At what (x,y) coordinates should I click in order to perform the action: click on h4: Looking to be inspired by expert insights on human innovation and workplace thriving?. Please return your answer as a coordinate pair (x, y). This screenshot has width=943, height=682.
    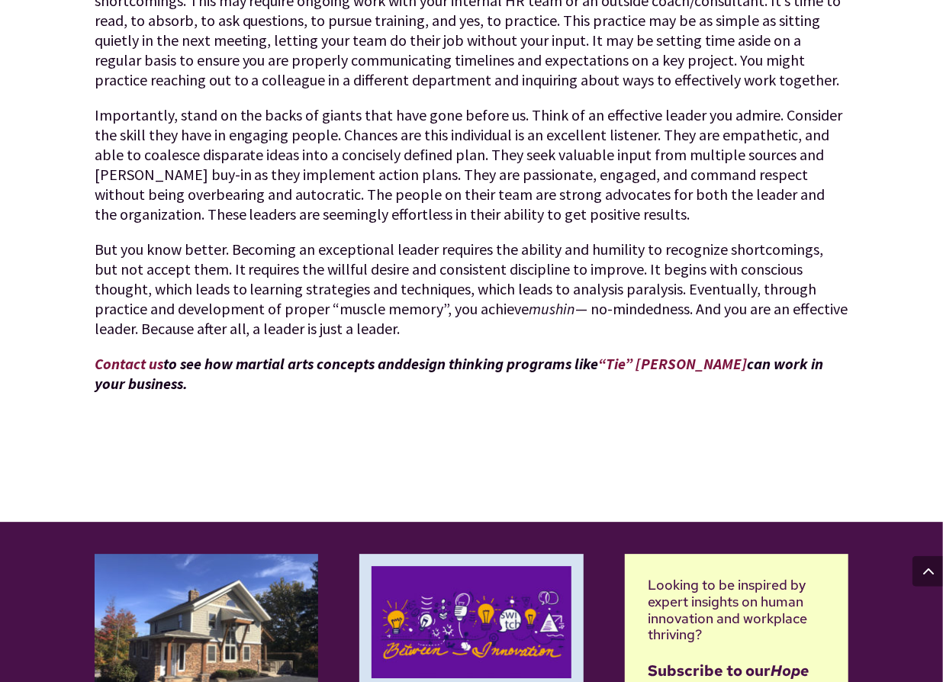
    Looking at the image, I should click on (737, 614).